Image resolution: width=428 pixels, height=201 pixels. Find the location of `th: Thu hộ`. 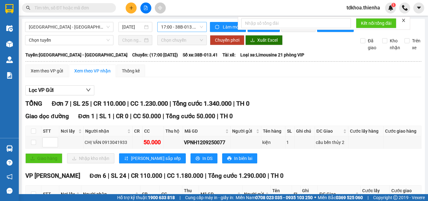

th: Thu hộ is located at coordinates (173, 131).